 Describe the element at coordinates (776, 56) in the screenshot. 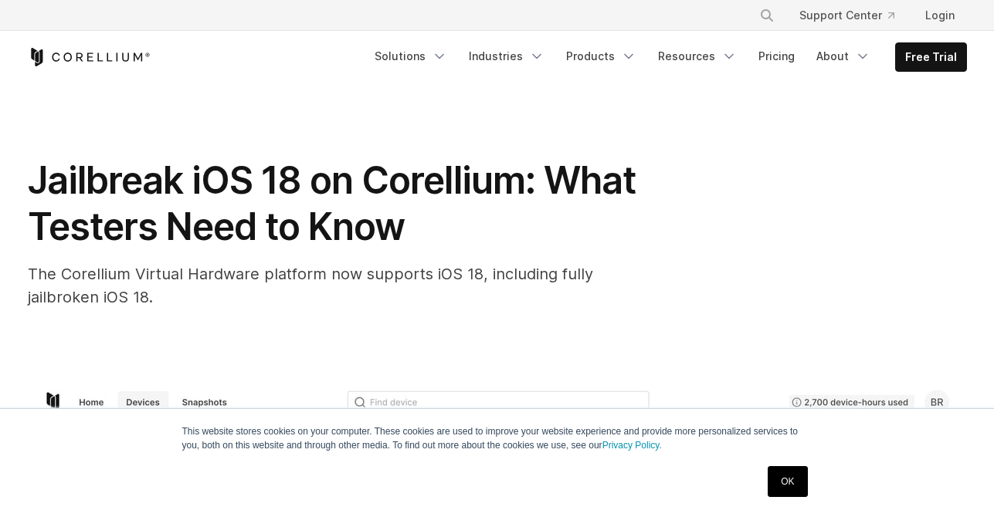

I see `a: Pricing` at that location.